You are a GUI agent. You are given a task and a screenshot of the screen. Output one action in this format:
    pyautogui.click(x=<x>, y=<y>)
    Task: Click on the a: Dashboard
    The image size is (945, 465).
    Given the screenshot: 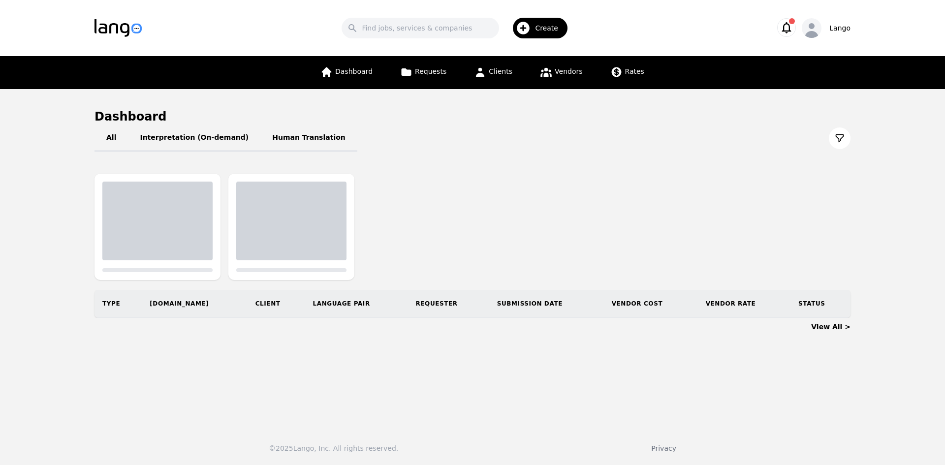 What is the action you would take?
    pyautogui.click(x=346, y=72)
    